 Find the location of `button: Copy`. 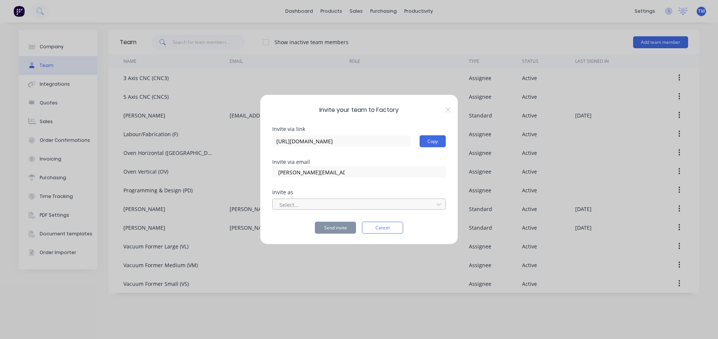

button: Copy is located at coordinates (433, 141).